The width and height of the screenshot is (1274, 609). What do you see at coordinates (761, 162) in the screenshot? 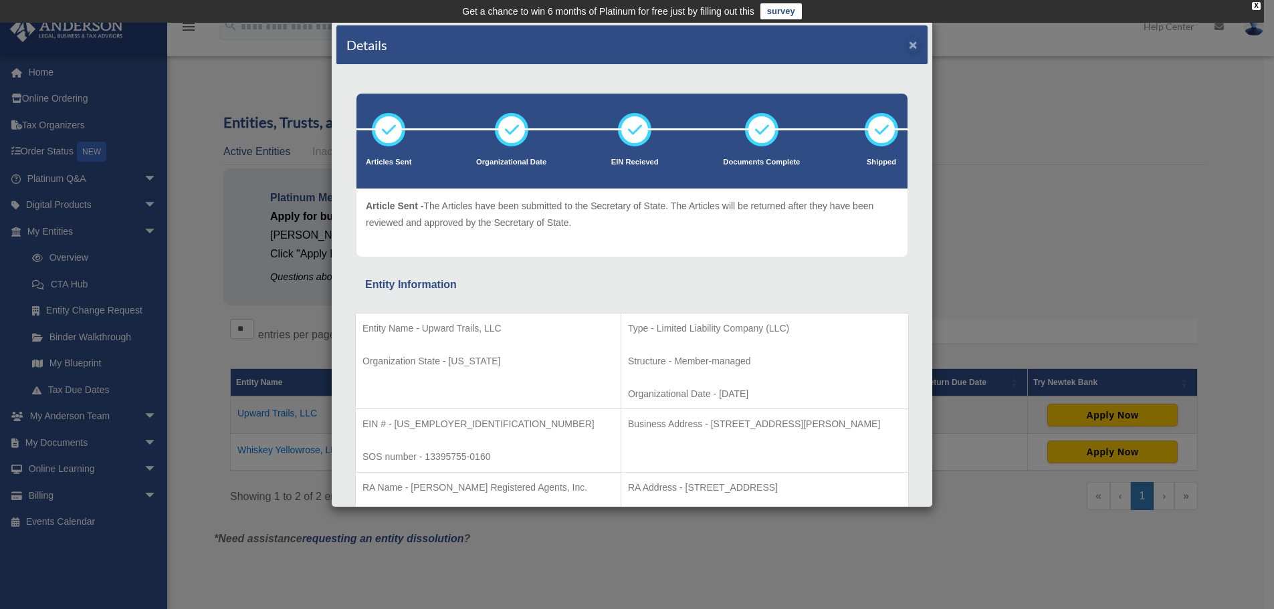
I see `p: Documents Complete` at bounding box center [761, 162].